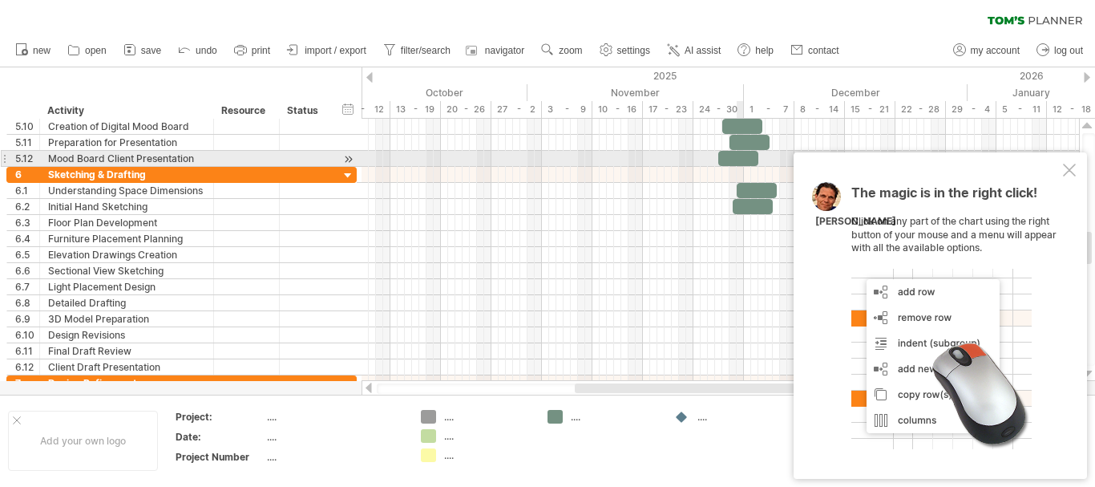  What do you see at coordinates (127, 142) in the screenshot?
I see `div: Preparation for Presentation` at bounding box center [127, 142].